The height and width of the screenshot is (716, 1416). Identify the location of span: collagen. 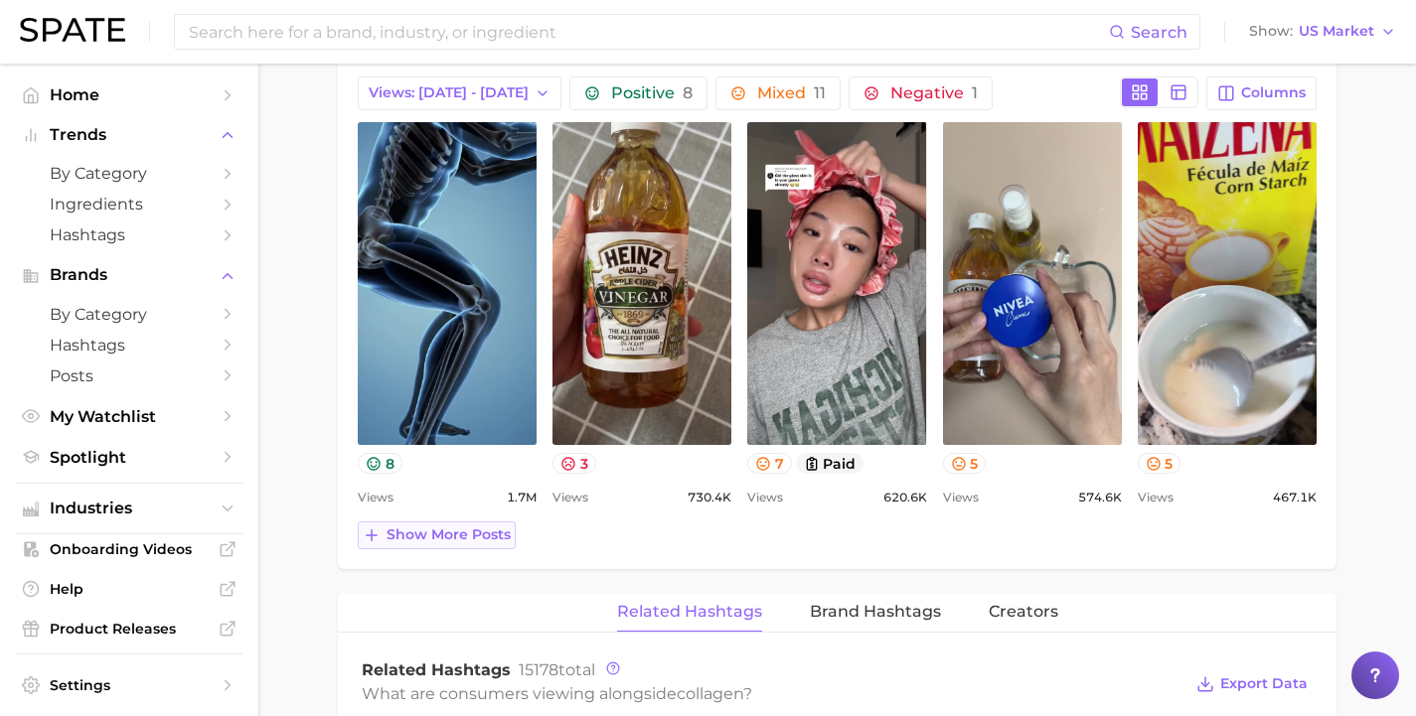
(709, 694).